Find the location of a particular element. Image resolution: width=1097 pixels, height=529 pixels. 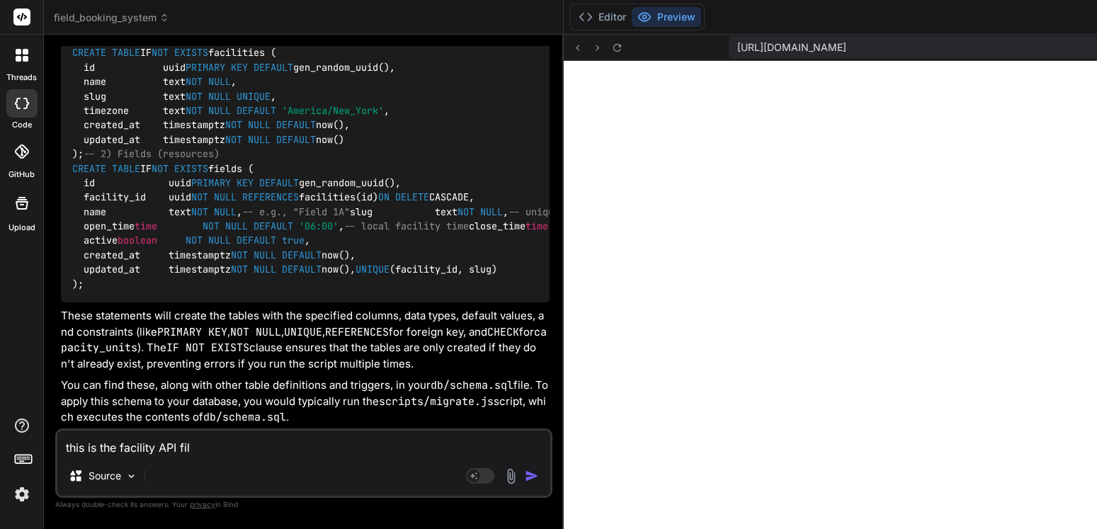

label: Upload is located at coordinates (22, 227).